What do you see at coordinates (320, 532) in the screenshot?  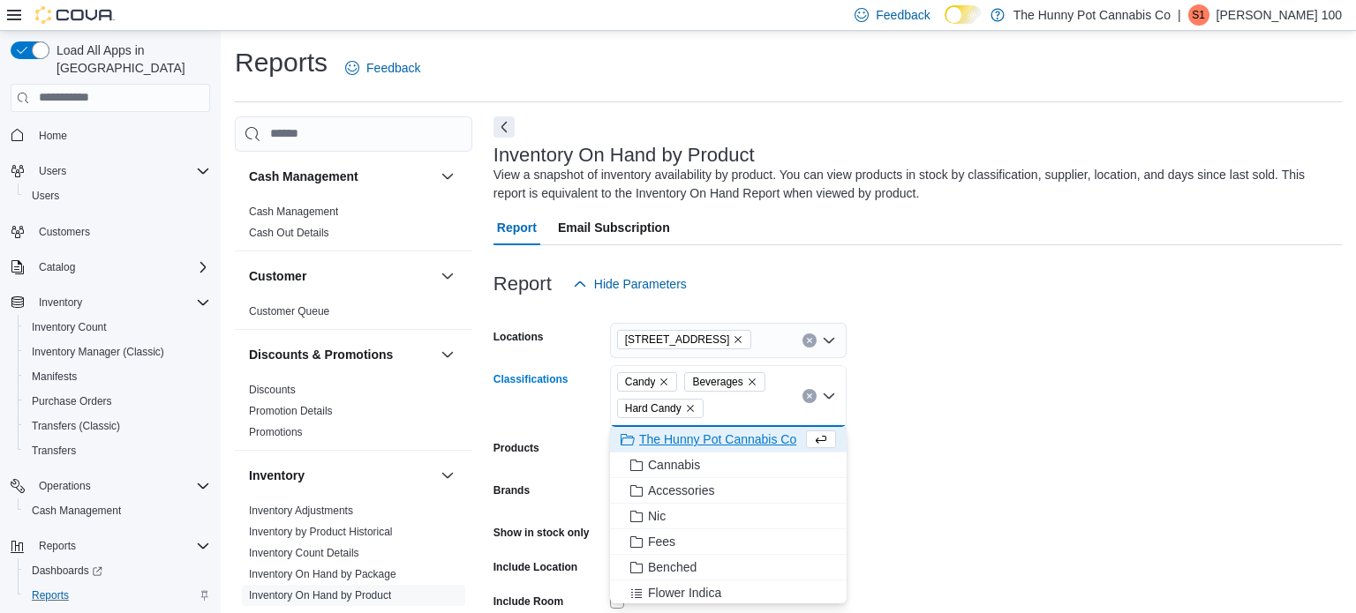 I see `span: Inventory by Product Historical` at bounding box center [320, 532].